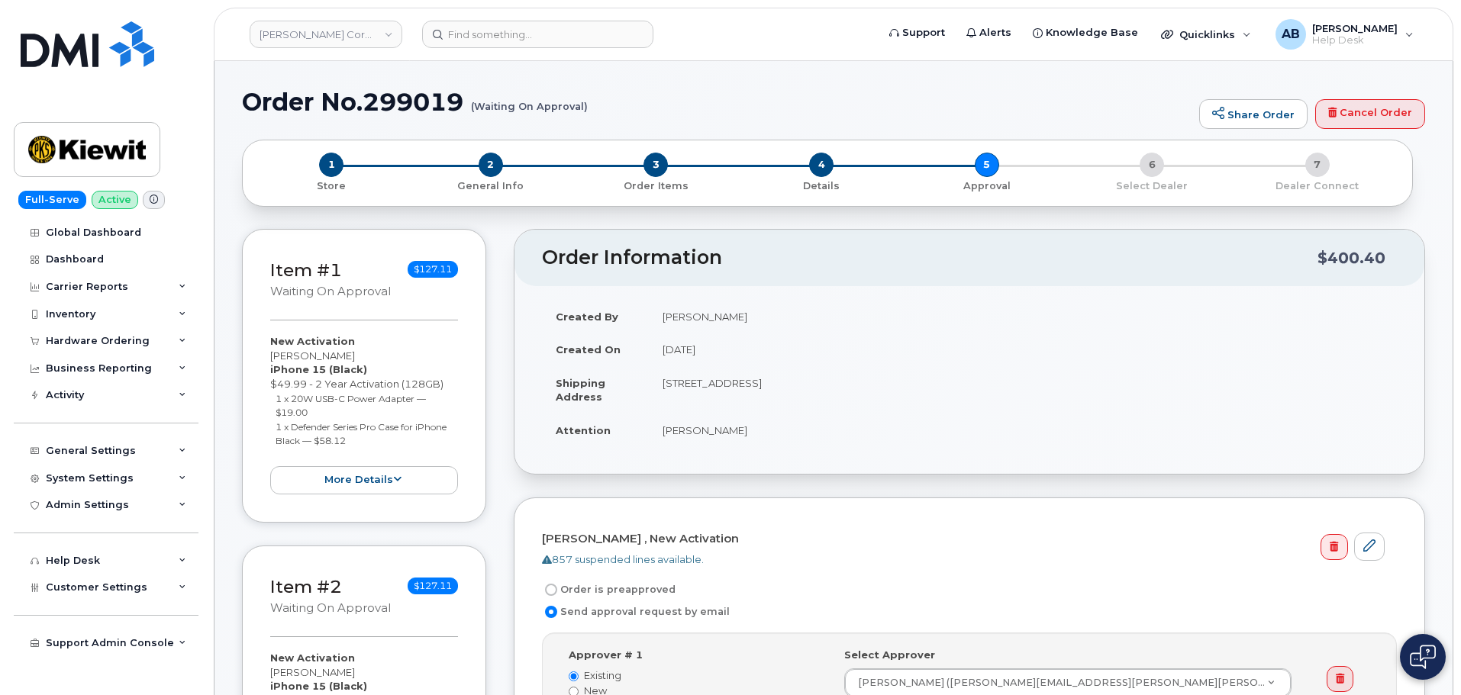 Image resolution: width=1461 pixels, height=695 pixels. Describe the element at coordinates (963, 560) in the screenshot. I see `div: 857 suspended lines available.` at that location.